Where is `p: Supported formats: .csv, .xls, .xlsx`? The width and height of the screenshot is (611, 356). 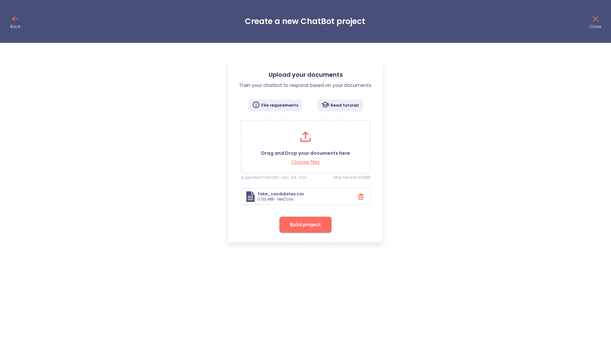 p: Supported formats: .csv, .xls, .xlsx is located at coordinates (274, 178).